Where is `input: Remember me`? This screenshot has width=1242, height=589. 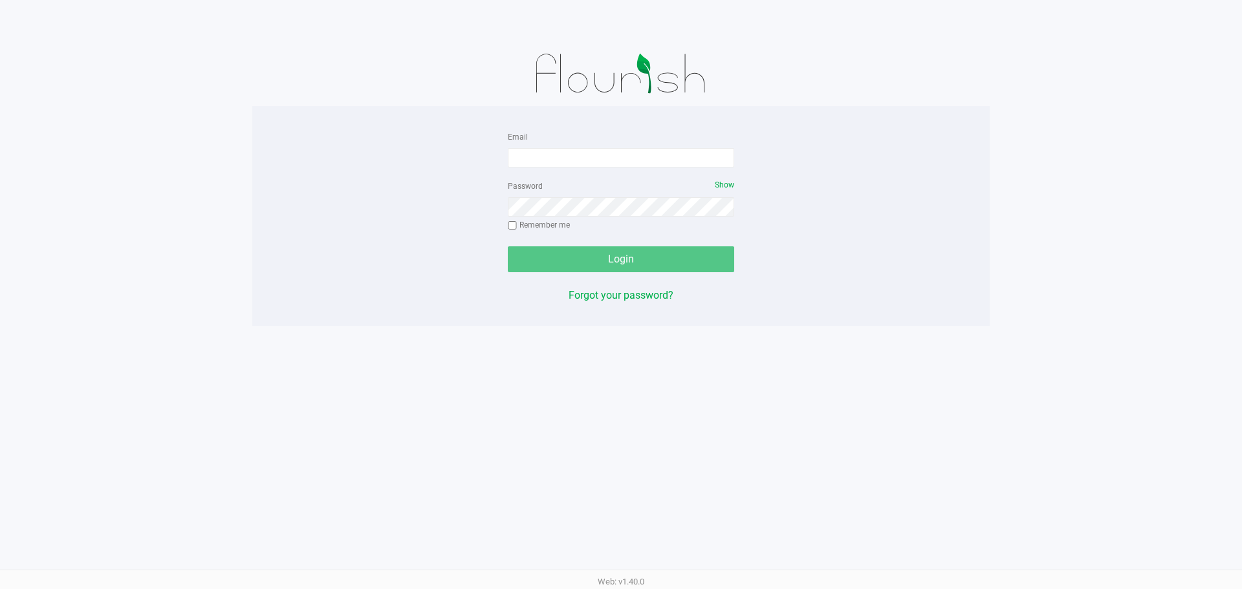 input: Remember me is located at coordinates (512, 226).